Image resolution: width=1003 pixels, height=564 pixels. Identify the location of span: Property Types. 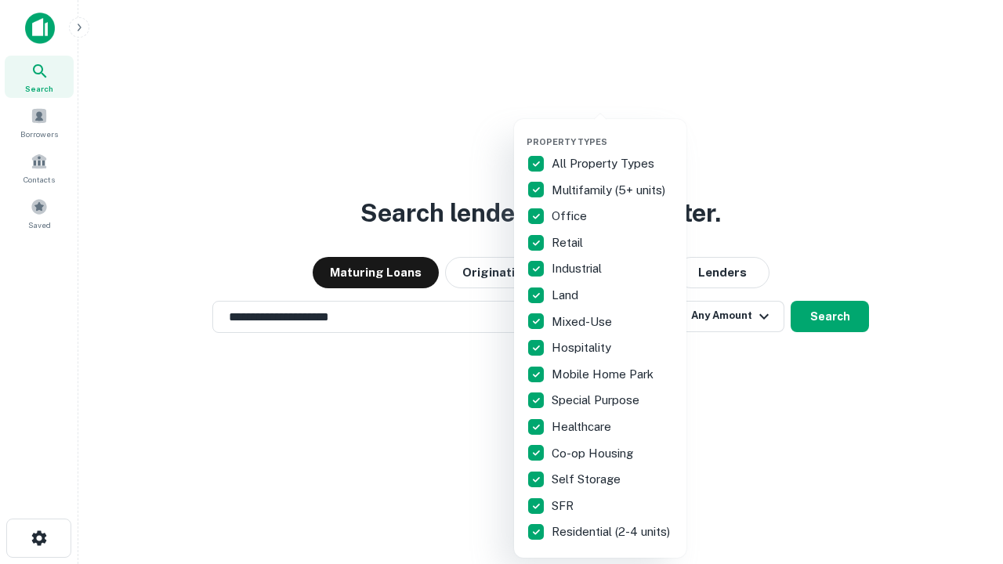
(567, 142).